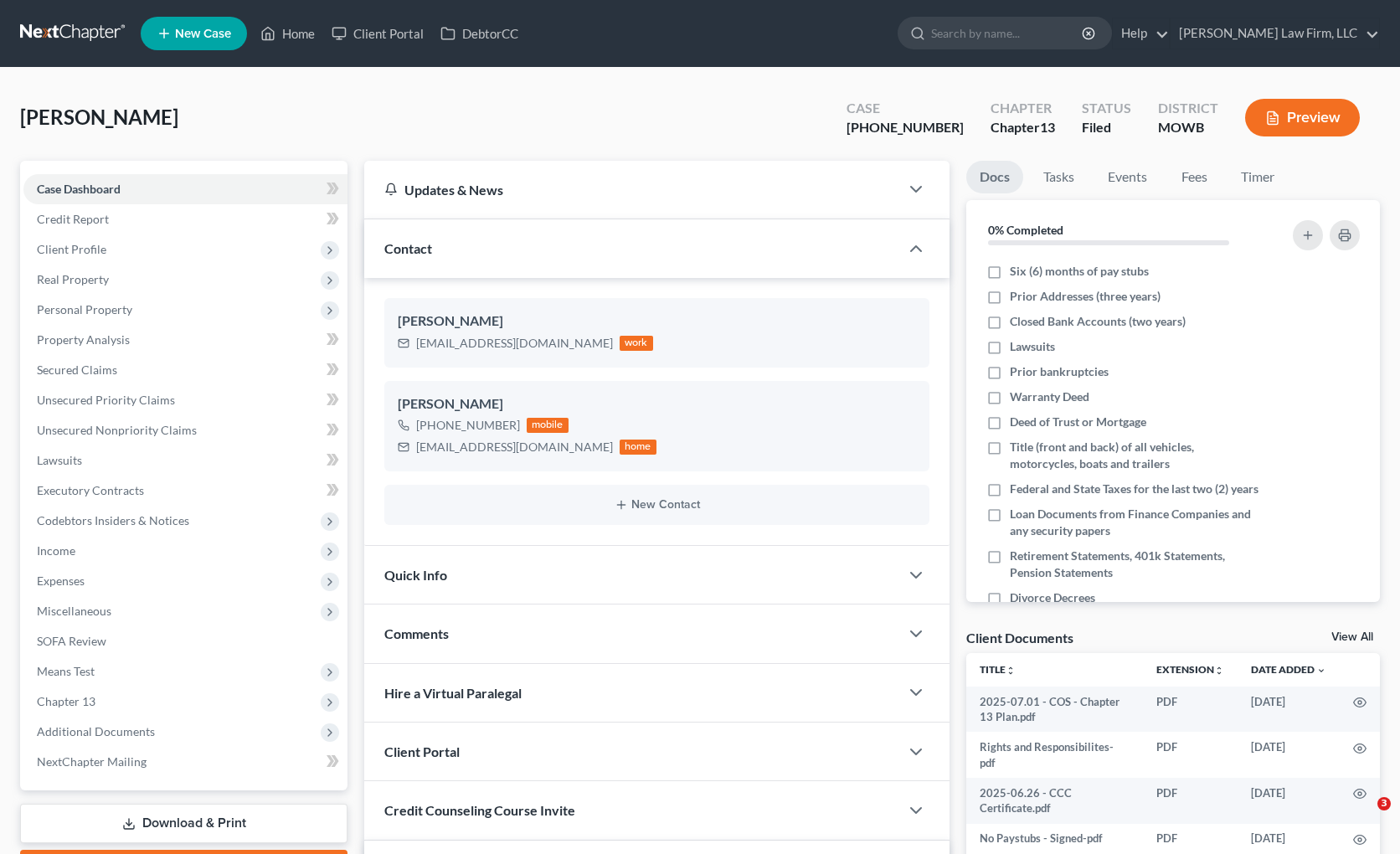 The width and height of the screenshot is (1400, 854). I want to click on div: Updates & News, so click(632, 189).